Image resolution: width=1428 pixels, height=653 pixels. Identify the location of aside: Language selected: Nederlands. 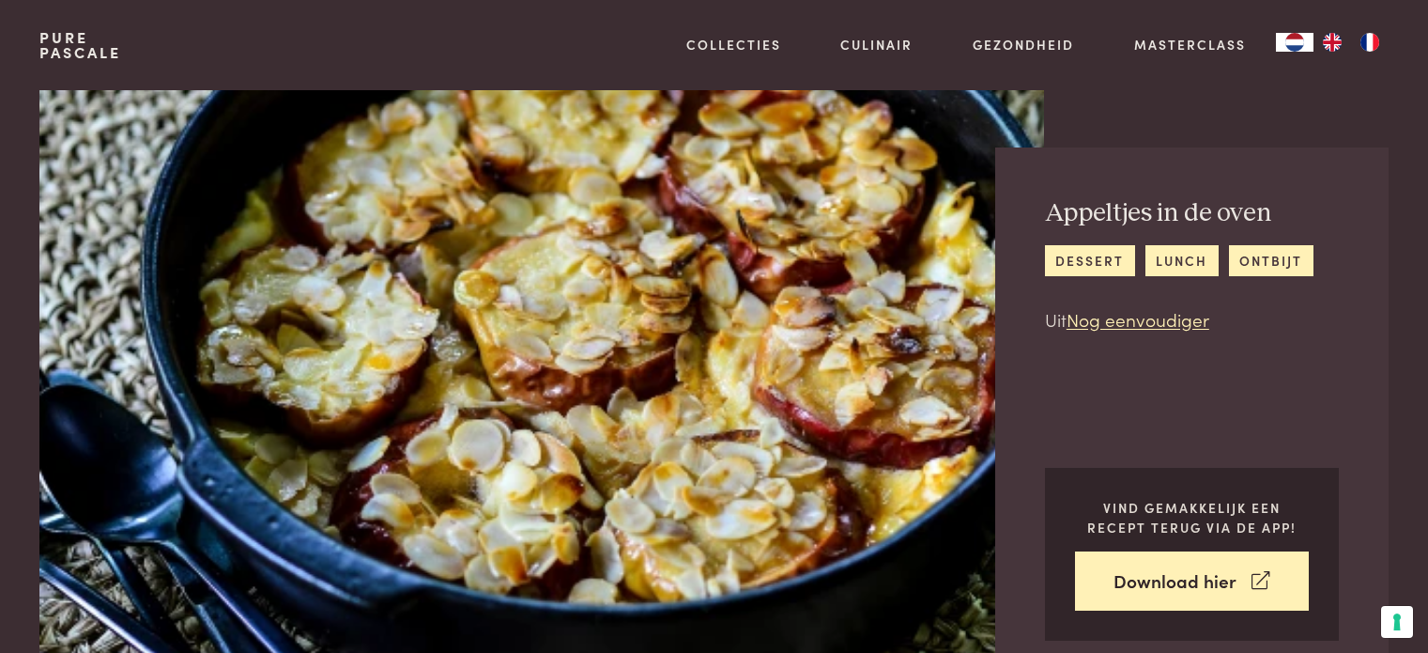
(1332, 42).